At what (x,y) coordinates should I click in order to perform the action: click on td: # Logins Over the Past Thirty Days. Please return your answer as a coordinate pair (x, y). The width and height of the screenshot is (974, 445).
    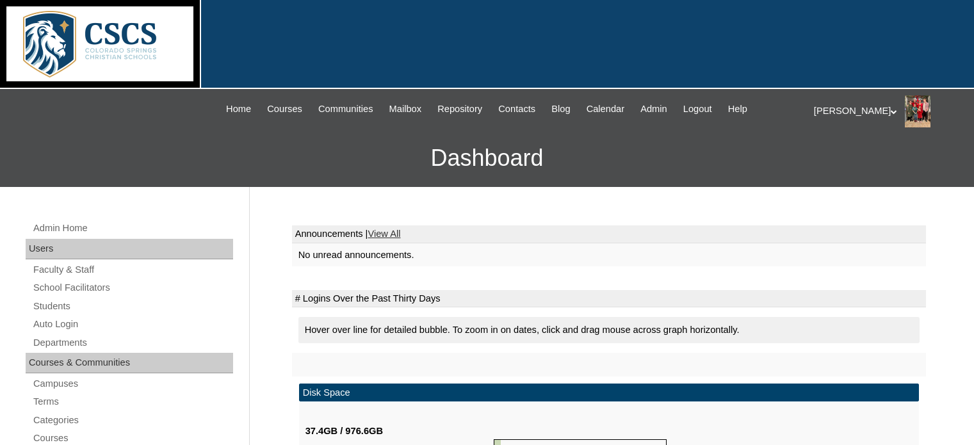
    Looking at the image, I should click on (609, 299).